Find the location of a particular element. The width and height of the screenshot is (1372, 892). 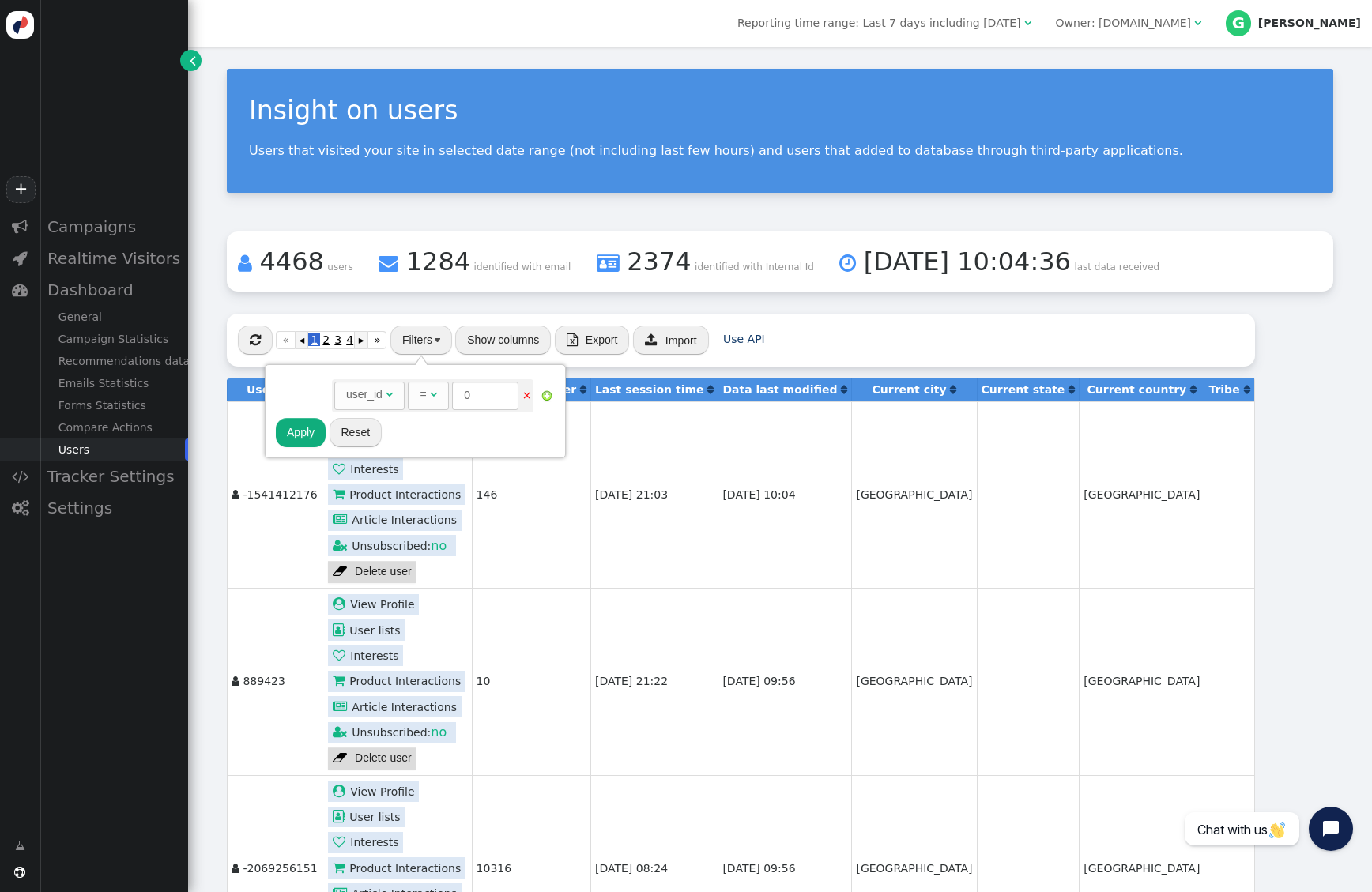

div: Emails Statistics is located at coordinates (113, 384).